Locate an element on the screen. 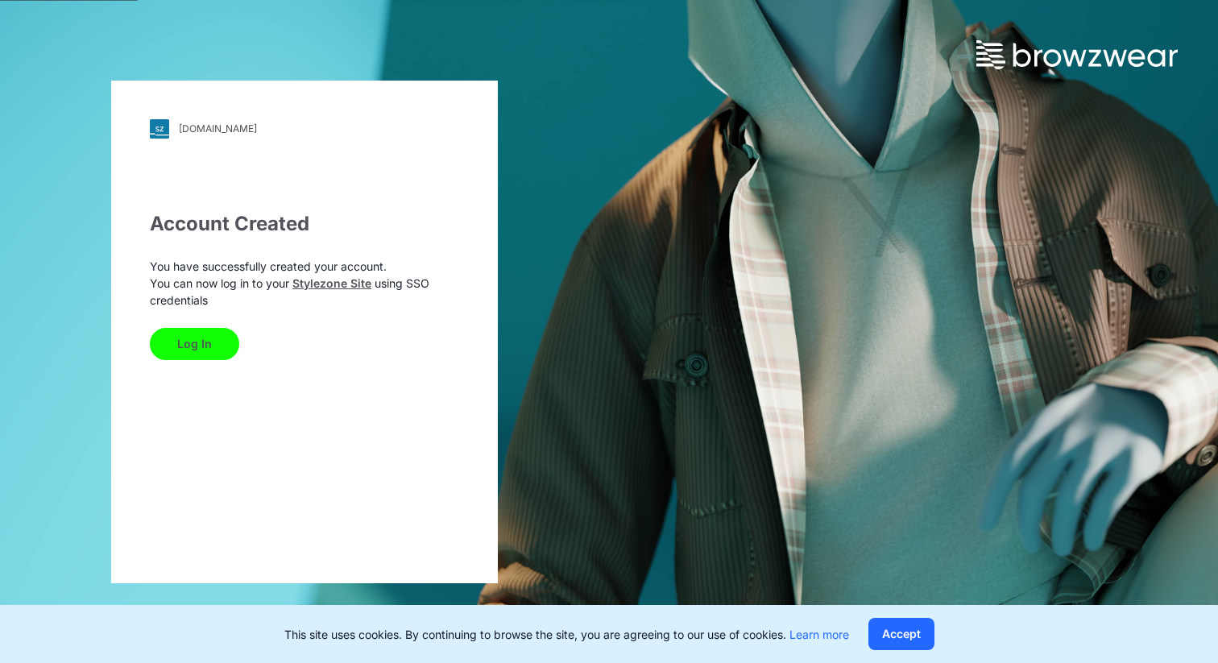 This screenshot has height=663, width=1218. p: This site uses cookies. By continuing to browse the site, you are agreeing to our use of cookies. is located at coordinates (567, 634).